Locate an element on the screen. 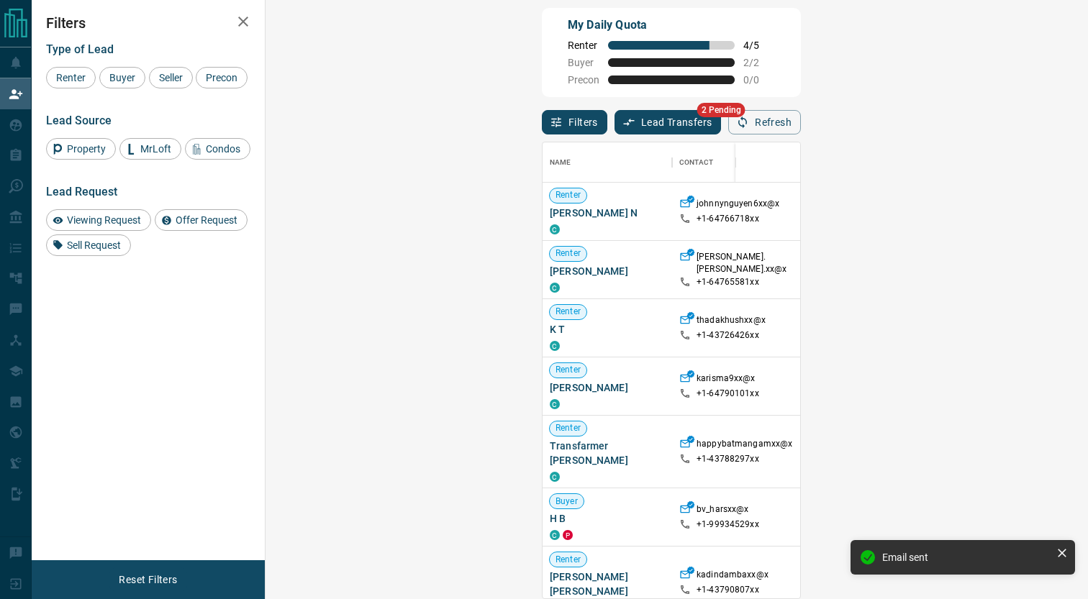 The image size is (1088, 599). h2: Filters is located at coordinates (148, 23).